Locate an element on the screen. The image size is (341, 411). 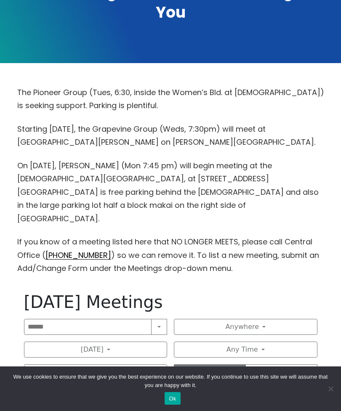
button: Ok is located at coordinates (172, 398).